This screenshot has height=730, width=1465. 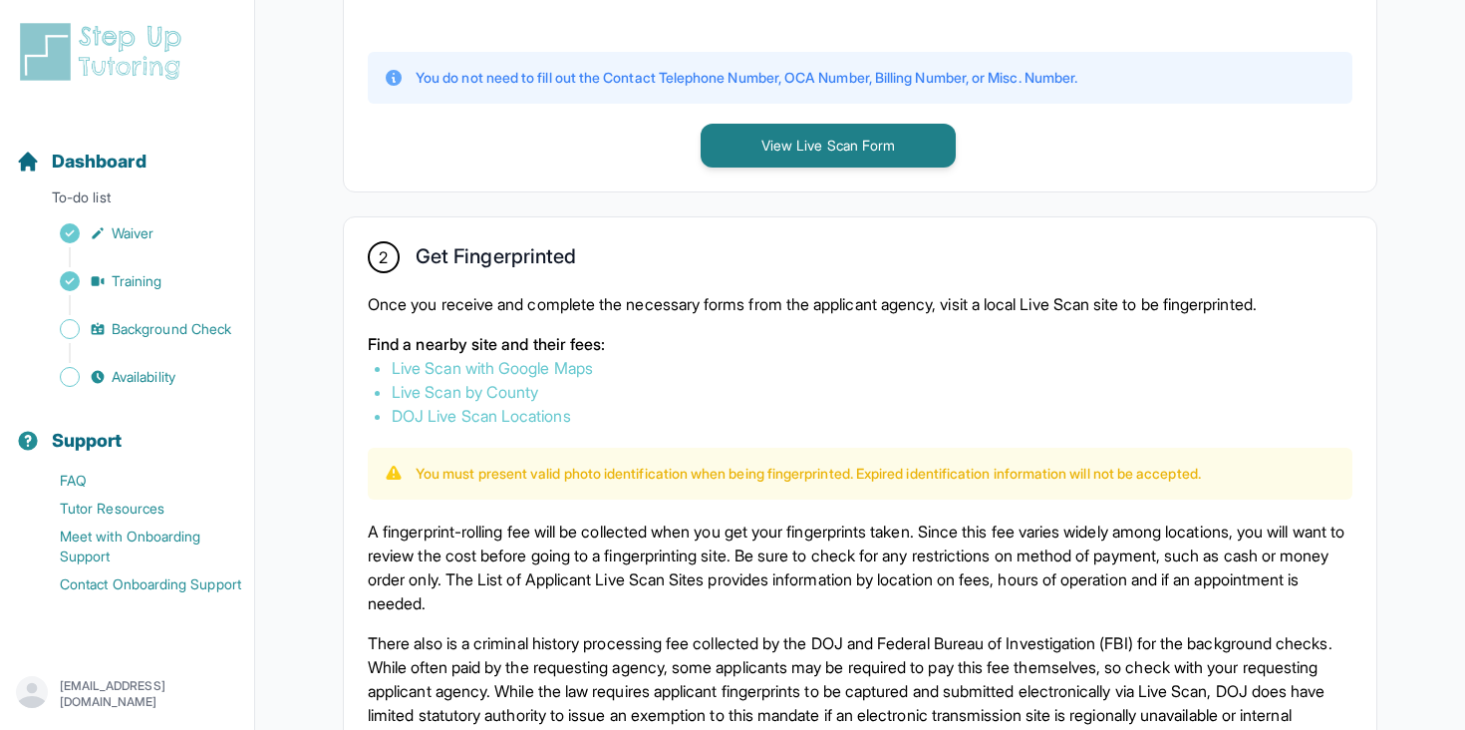 I want to click on a: Waiver, so click(x=135, y=233).